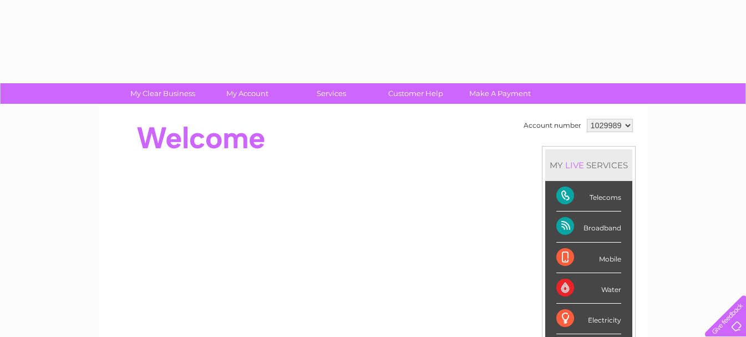 The width and height of the screenshot is (746, 337). I want to click on a: My Account, so click(247, 93).